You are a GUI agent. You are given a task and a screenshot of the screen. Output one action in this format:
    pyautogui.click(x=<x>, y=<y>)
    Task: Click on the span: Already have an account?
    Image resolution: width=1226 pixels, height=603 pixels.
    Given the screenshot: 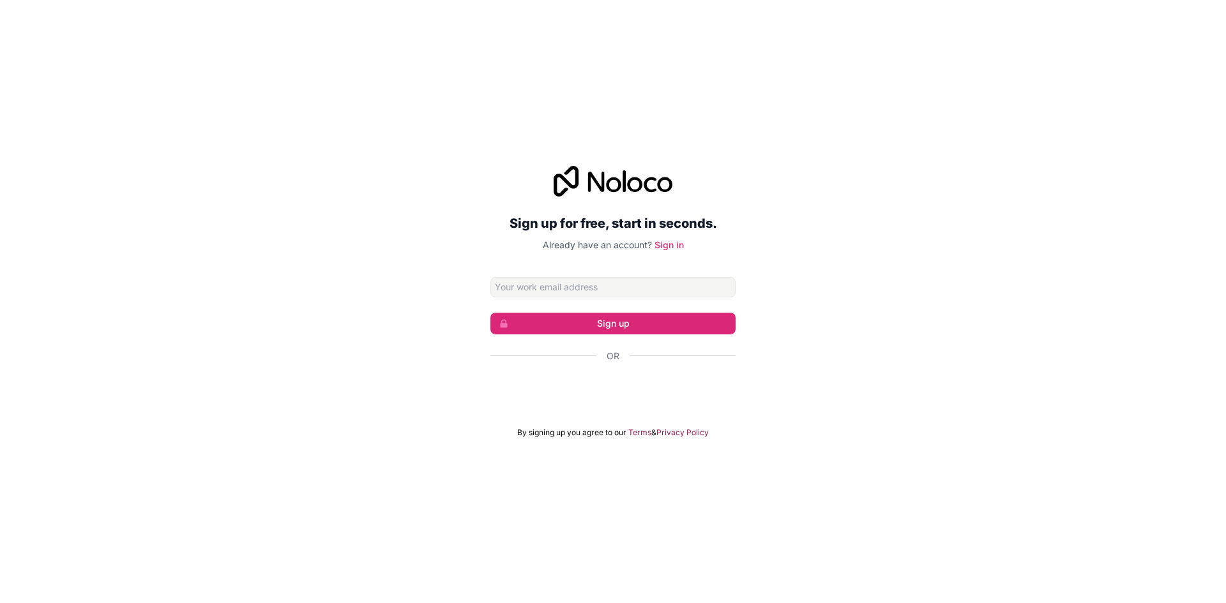 What is the action you would take?
    pyautogui.click(x=597, y=244)
    